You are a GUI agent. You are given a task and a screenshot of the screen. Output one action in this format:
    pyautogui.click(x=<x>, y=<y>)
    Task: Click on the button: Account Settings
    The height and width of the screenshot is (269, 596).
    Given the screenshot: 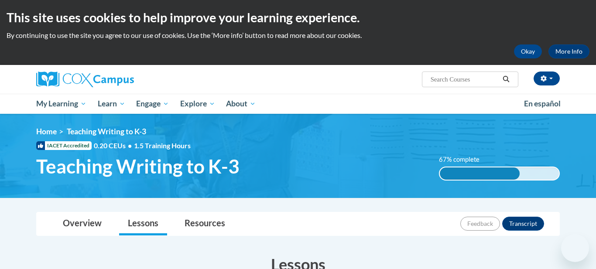 What is the action you would take?
    pyautogui.click(x=547, y=79)
    